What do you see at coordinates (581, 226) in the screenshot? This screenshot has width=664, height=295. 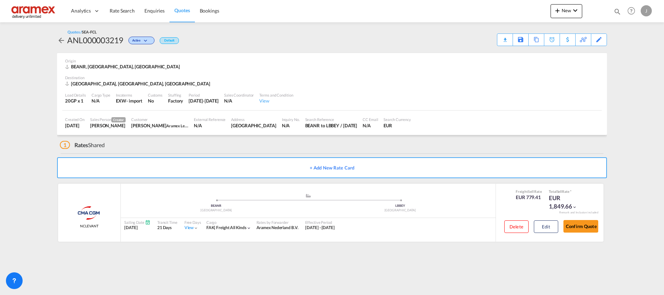 I see `button: Confirm Quote` at bounding box center [581, 226].